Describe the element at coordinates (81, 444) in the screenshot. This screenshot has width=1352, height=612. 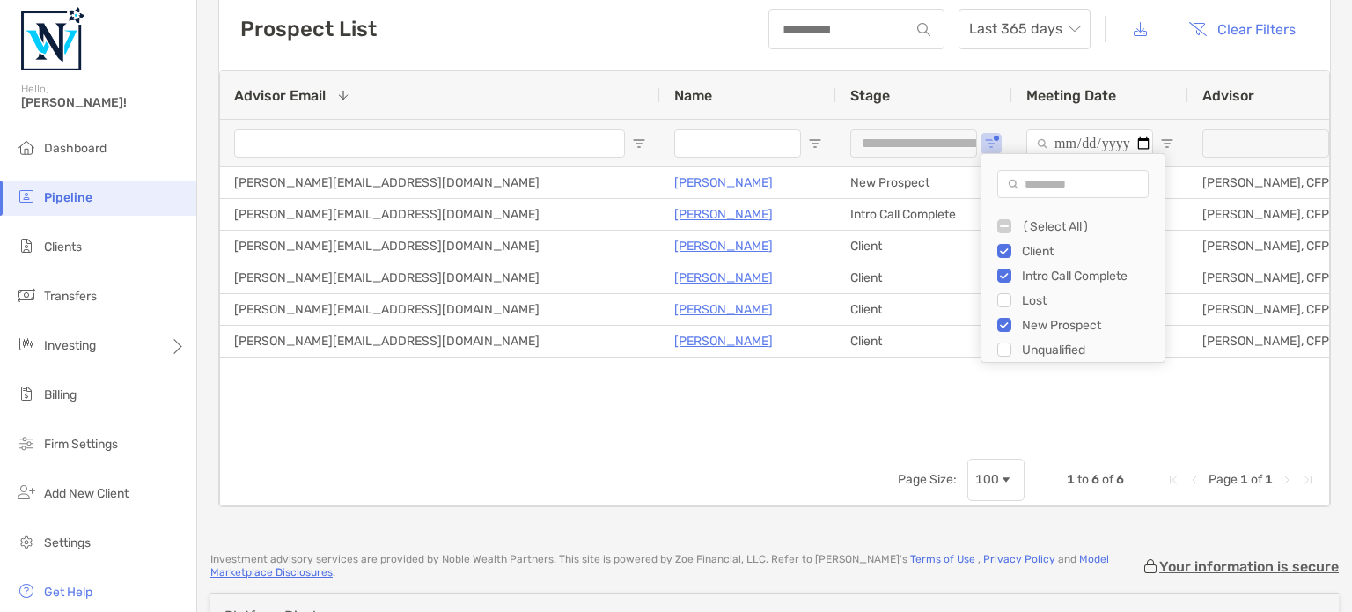
I see `span: Firm Settings` at that location.